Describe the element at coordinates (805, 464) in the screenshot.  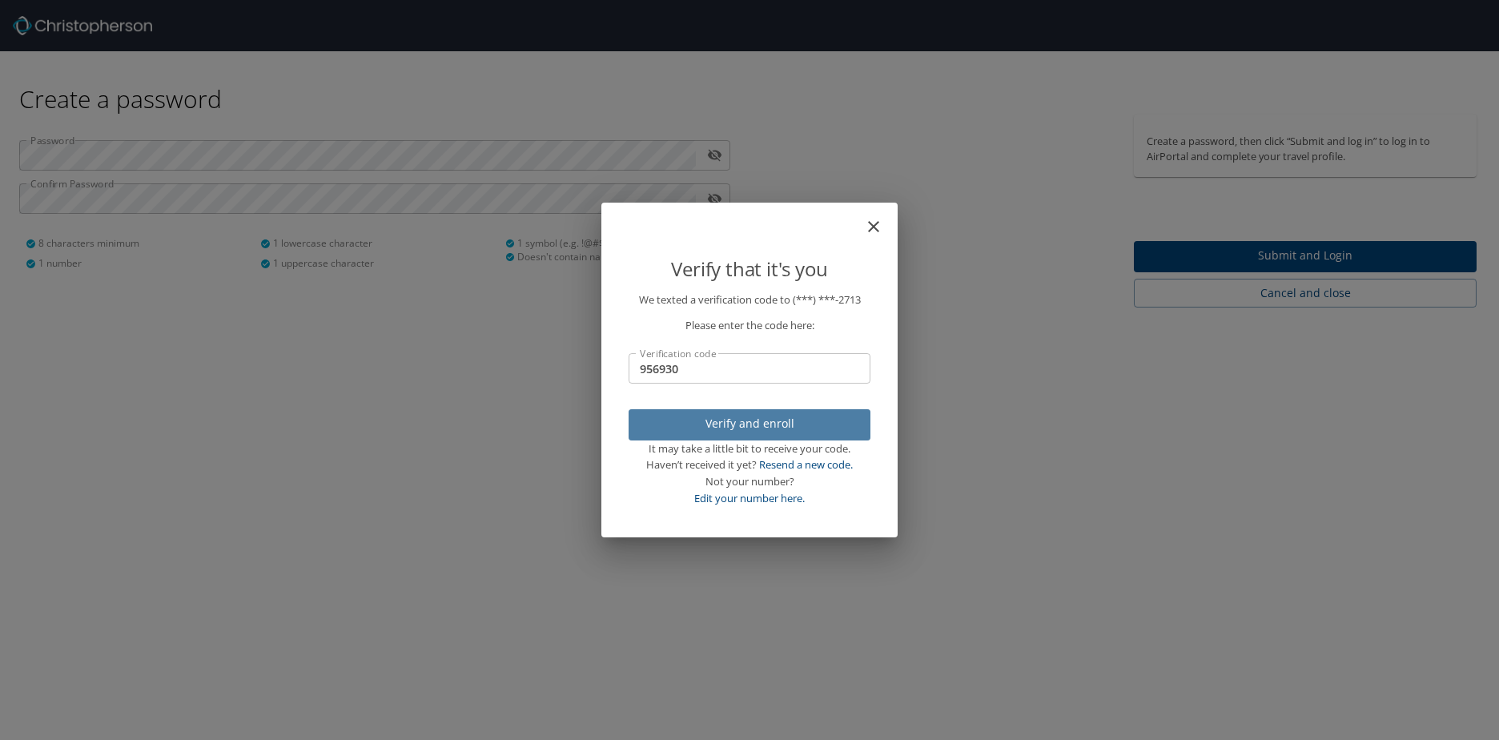
I see `a: Resend a new code.` at that location.